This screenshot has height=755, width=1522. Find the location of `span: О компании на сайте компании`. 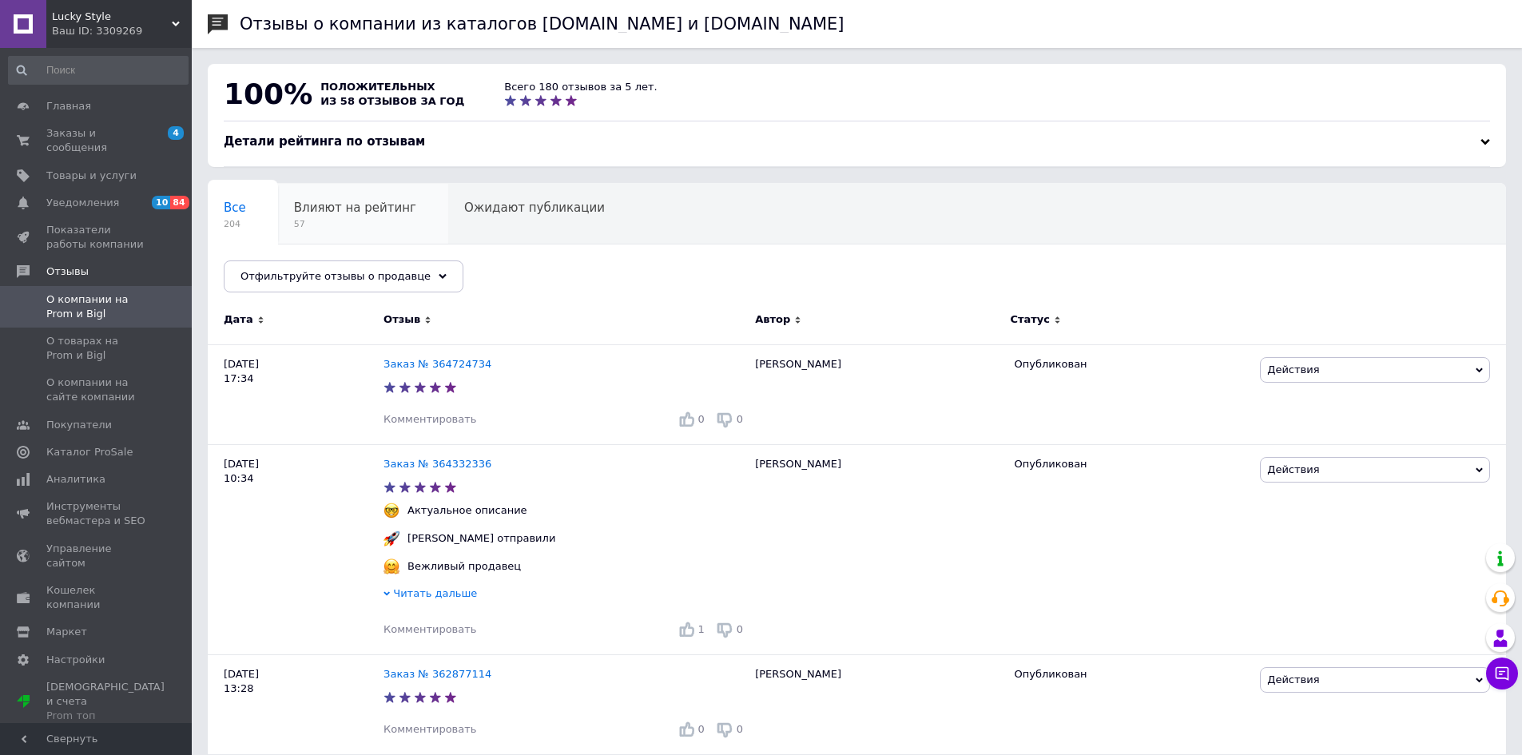

span: О компании на сайте компании is located at coordinates (97, 390).